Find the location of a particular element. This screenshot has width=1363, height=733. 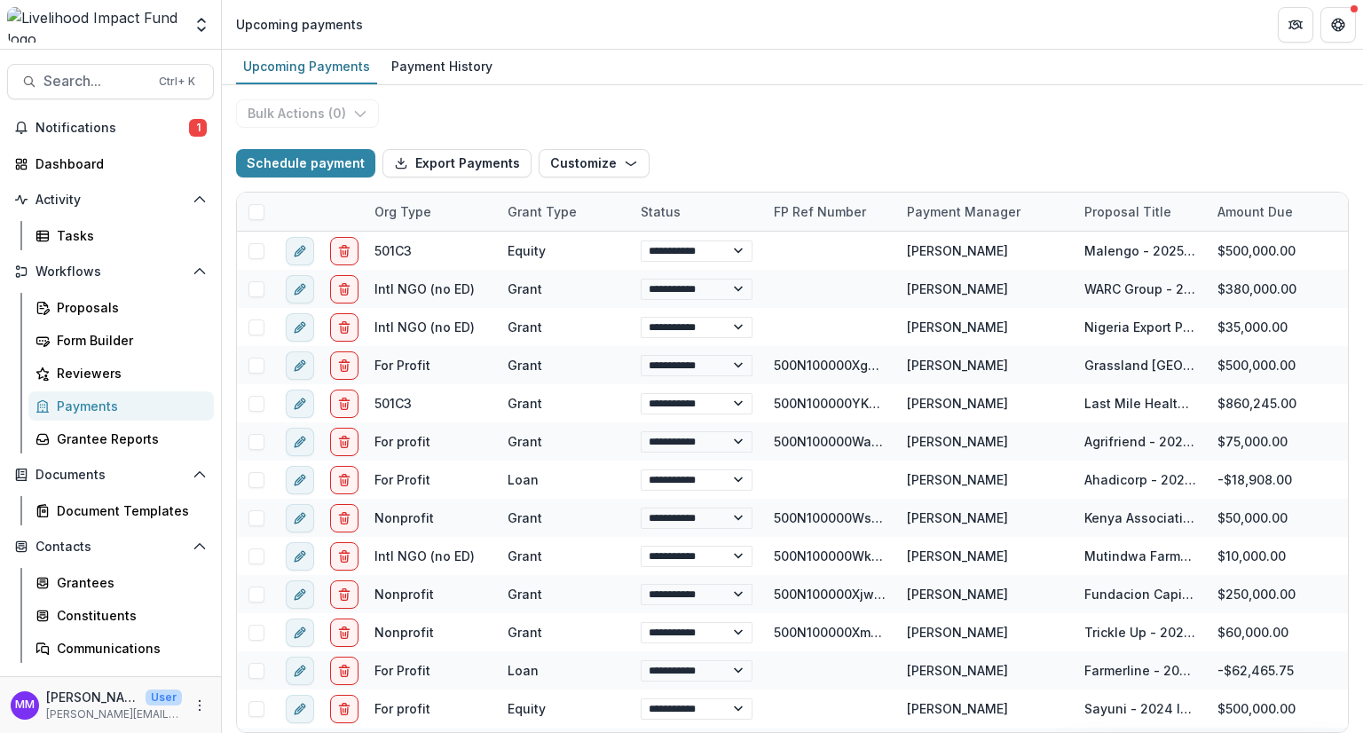

div: Malengo - 2025 Investment is located at coordinates (1141, 250).